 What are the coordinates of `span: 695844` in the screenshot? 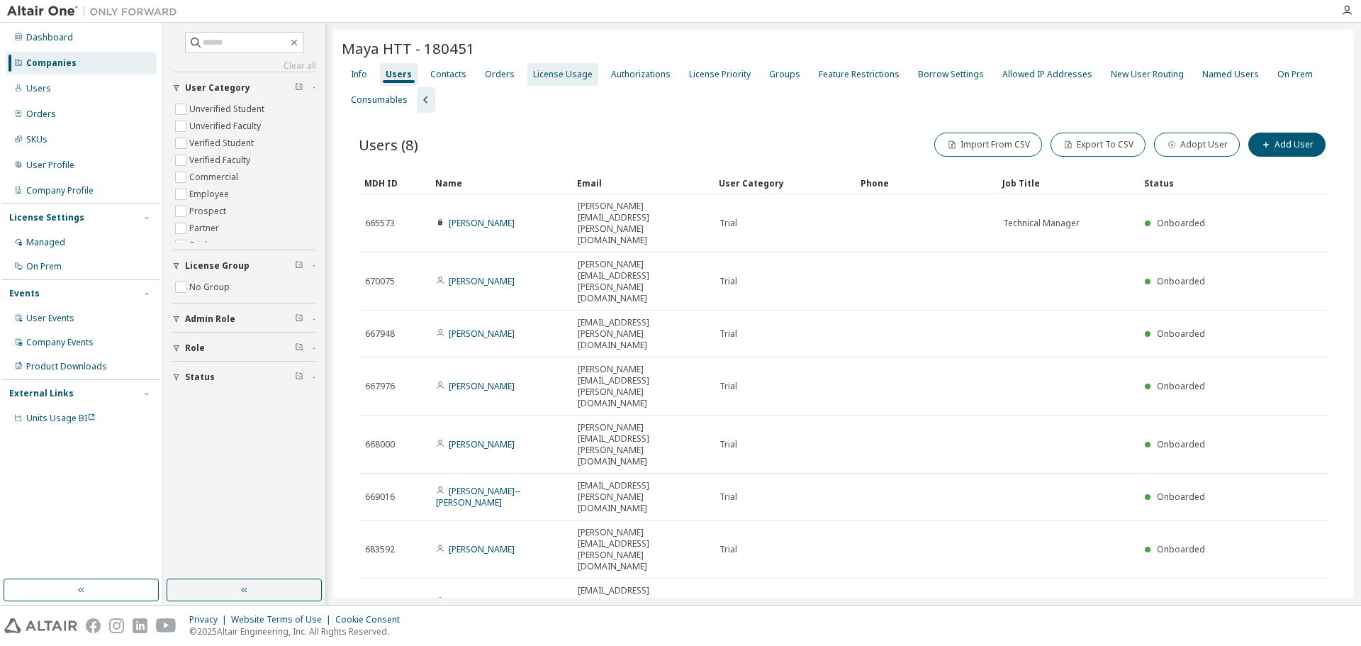 It's located at (380, 602).